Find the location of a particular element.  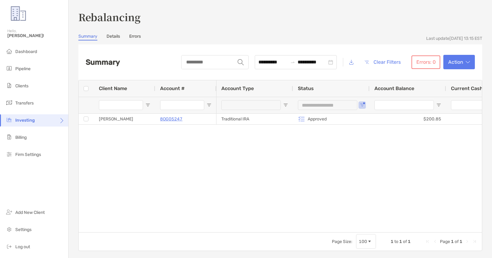

span: Account Type is located at coordinates (238, 88).